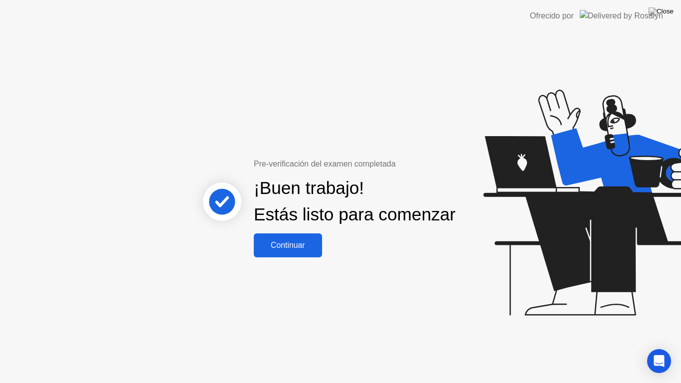 Image resolution: width=681 pixels, height=383 pixels. I want to click on div: Pre-verificación del examen completada, so click(356, 164).